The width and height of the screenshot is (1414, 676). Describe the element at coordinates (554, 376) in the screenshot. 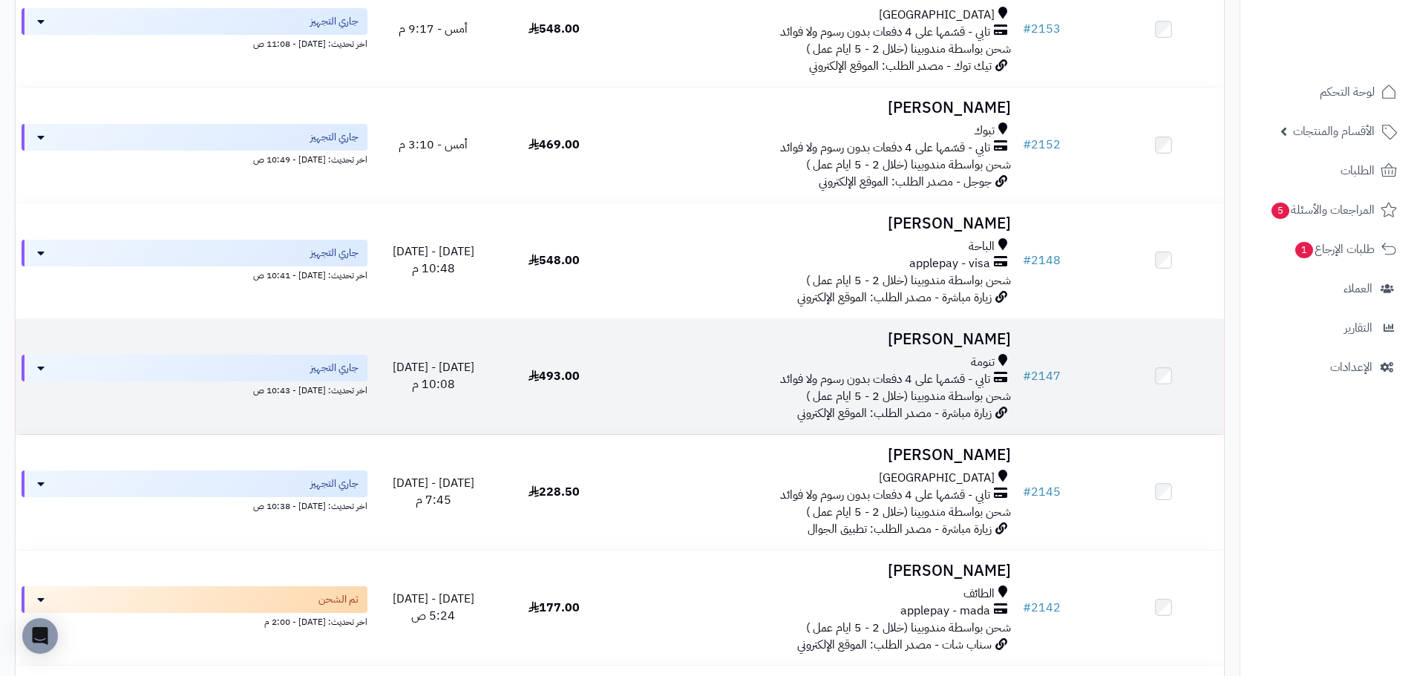

I see `span: 493.00` at that location.